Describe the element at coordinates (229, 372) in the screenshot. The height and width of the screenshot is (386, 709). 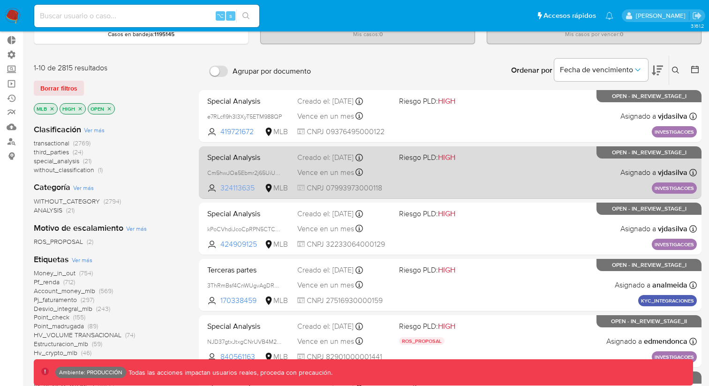
I see `p: Todas las acciones impactan usuarios reales, proceda con precaución.` at that location.